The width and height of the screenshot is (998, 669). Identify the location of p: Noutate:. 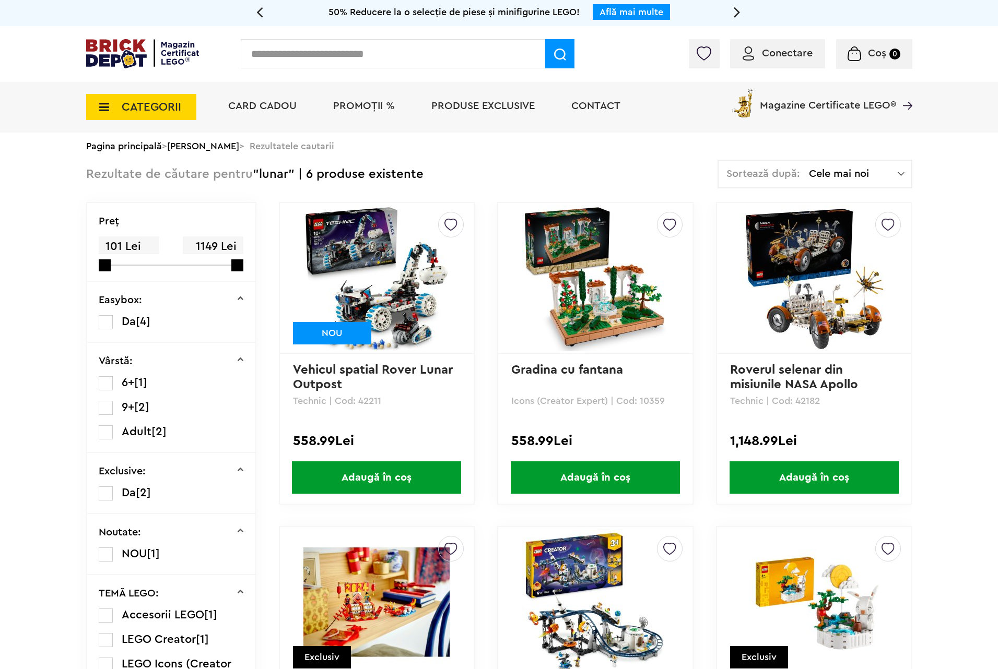
(120, 532).